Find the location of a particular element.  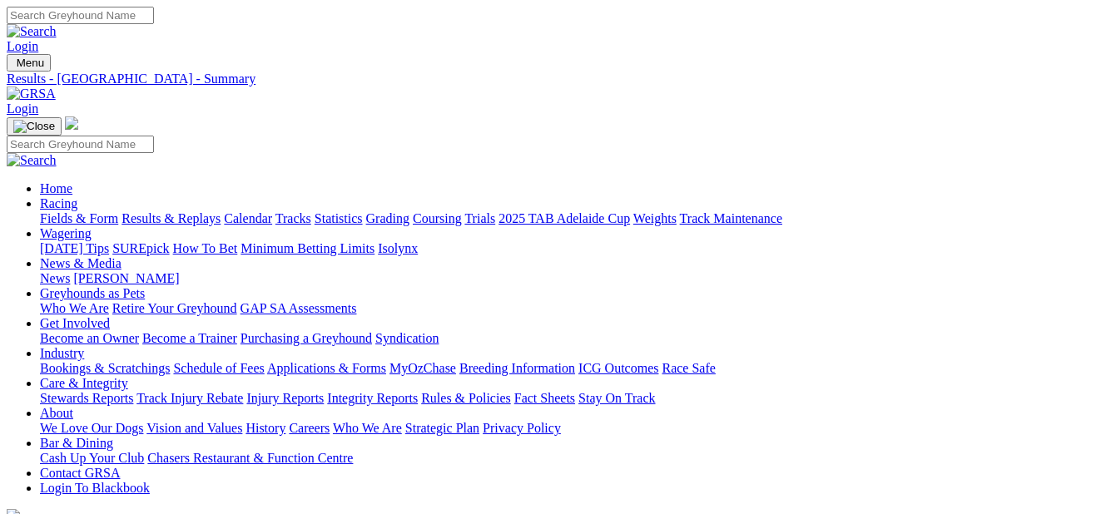

a: Cash Up Your Club is located at coordinates (92, 458).